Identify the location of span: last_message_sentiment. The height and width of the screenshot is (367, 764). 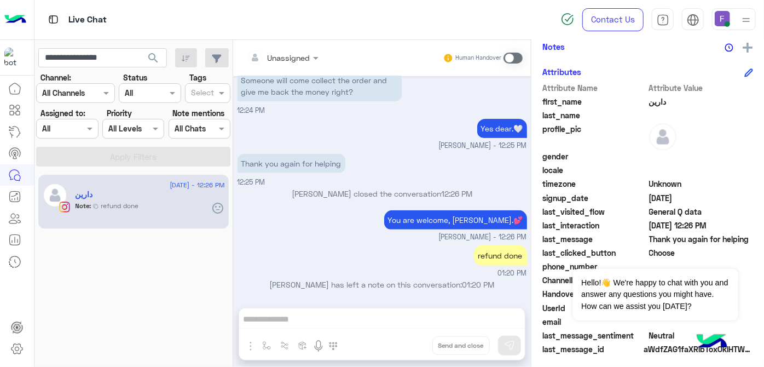
(594, 335).